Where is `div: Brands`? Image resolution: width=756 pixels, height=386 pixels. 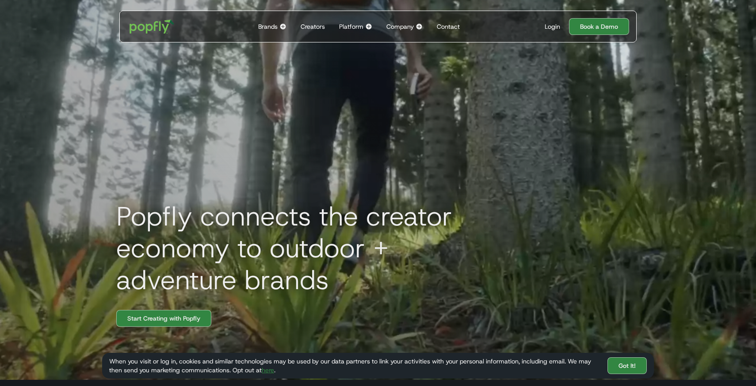
div: Brands is located at coordinates (268, 27).